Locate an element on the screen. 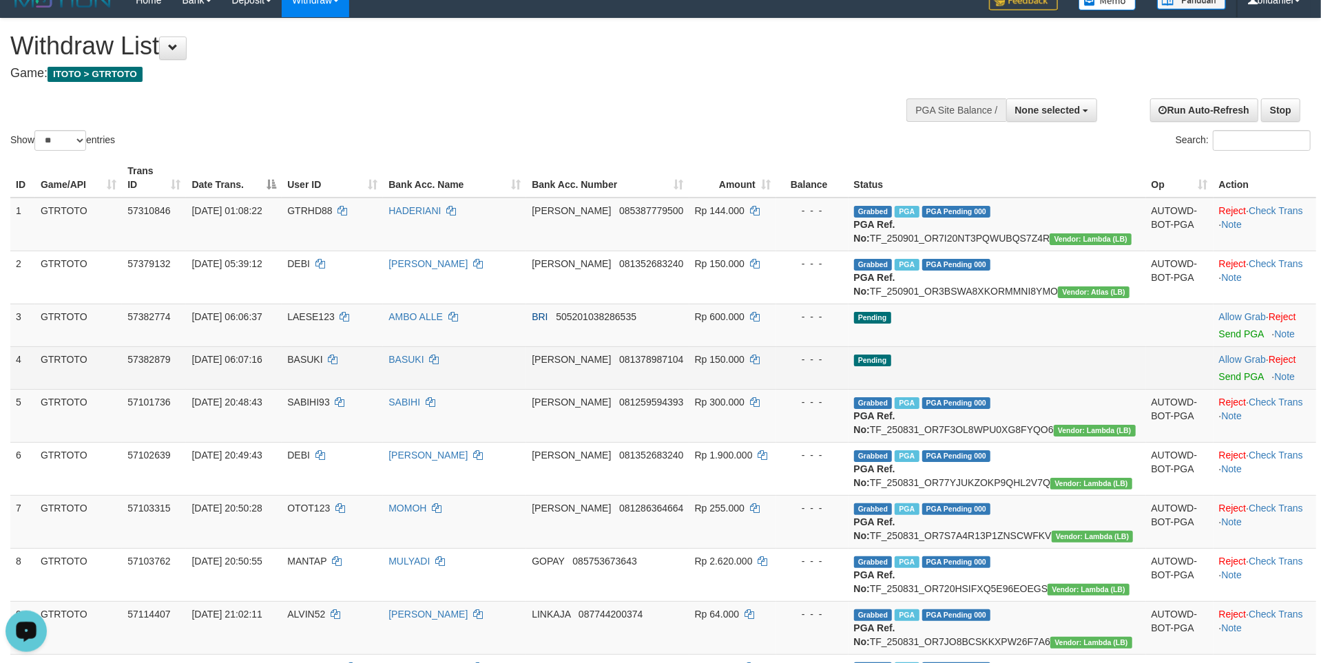  span: Copy 505201038286535 to clipboard is located at coordinates (596, 317).